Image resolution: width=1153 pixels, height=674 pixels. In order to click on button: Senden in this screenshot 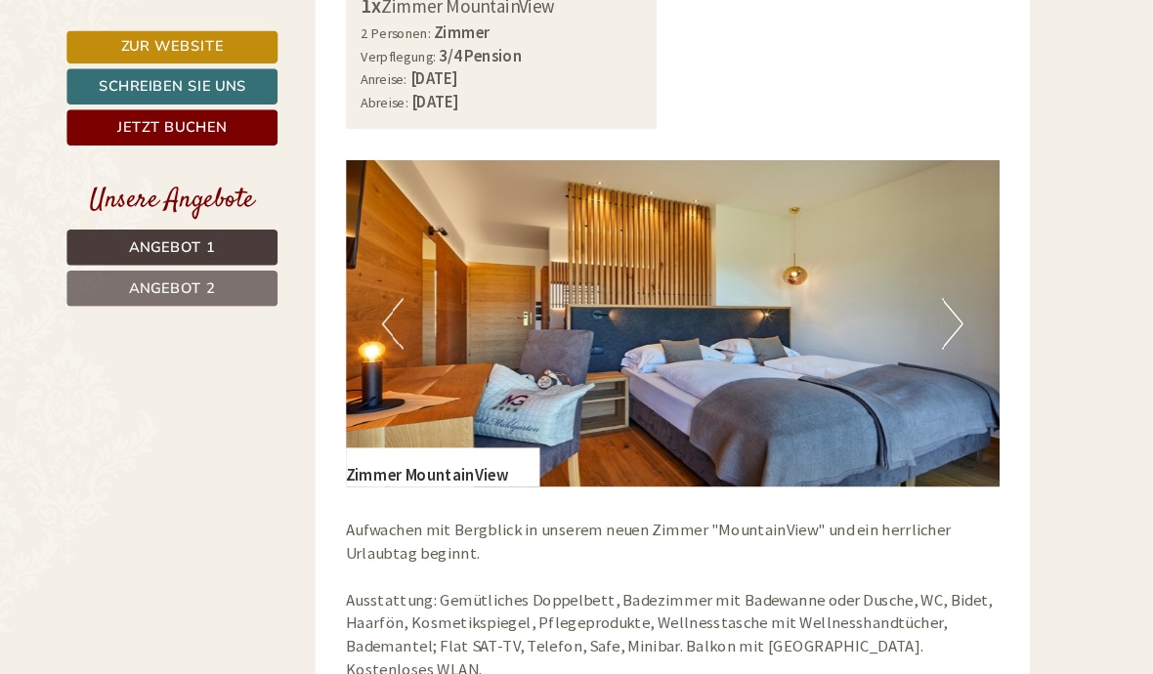, I will do `click(565, 532)`.